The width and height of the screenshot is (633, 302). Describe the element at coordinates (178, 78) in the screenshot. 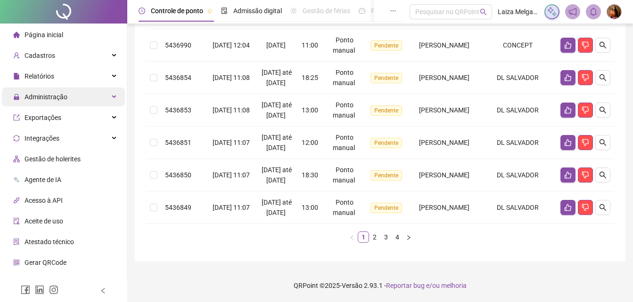

I see `span: 5436854` at that location.